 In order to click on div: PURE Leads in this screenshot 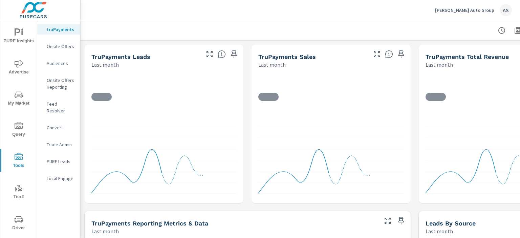, I will do `click(59, 161)`.